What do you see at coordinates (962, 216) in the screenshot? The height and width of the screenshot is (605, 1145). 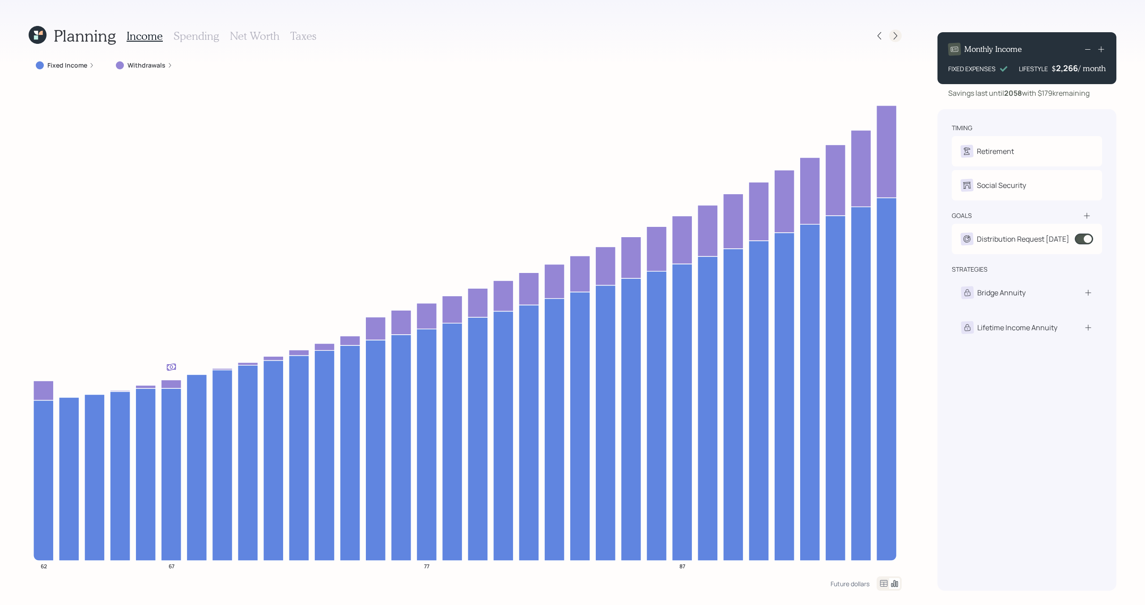 I see `div: goals` at bounding box center [962, 216].